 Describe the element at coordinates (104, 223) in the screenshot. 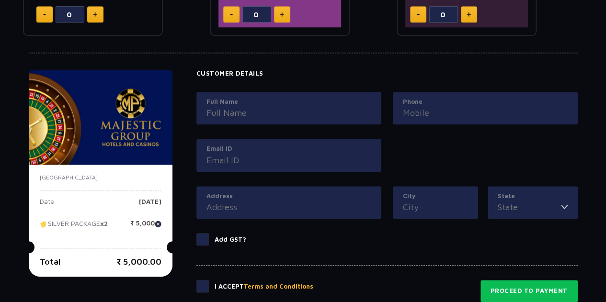

I see `strong: x2` at that location.